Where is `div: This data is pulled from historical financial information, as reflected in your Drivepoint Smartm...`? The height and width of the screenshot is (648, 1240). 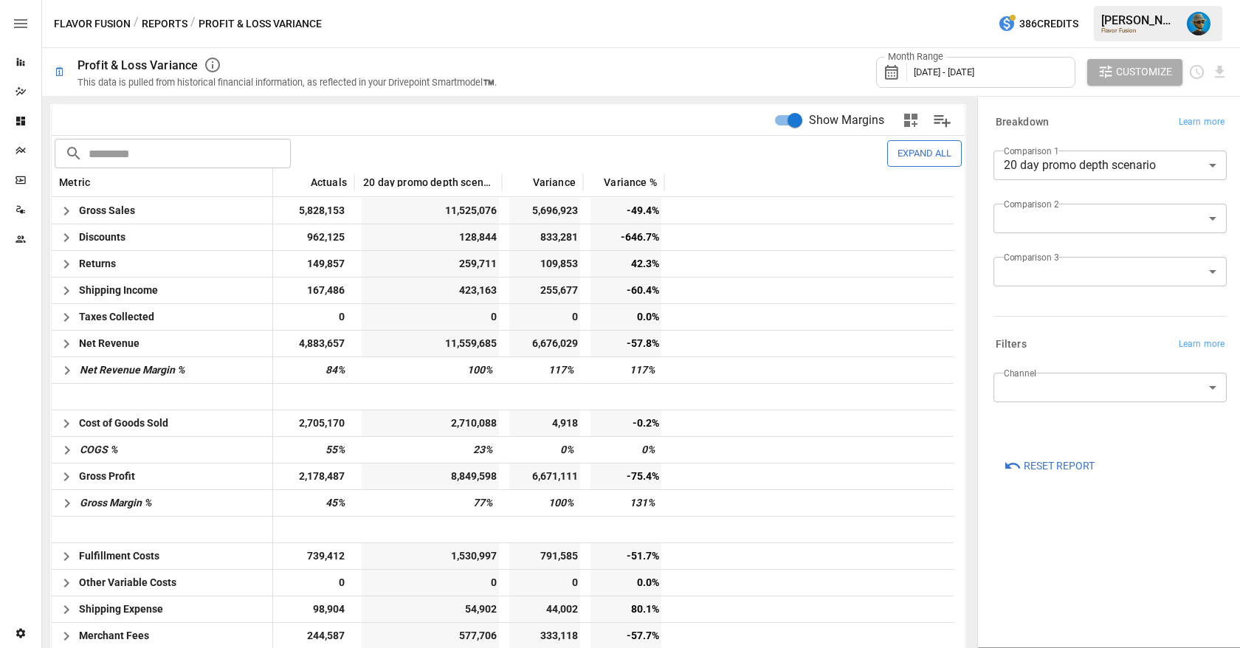 div: This data is pulled from historical financial information, as reflected in your Drivepoint Smartm... is located at coordinates (287, 82).